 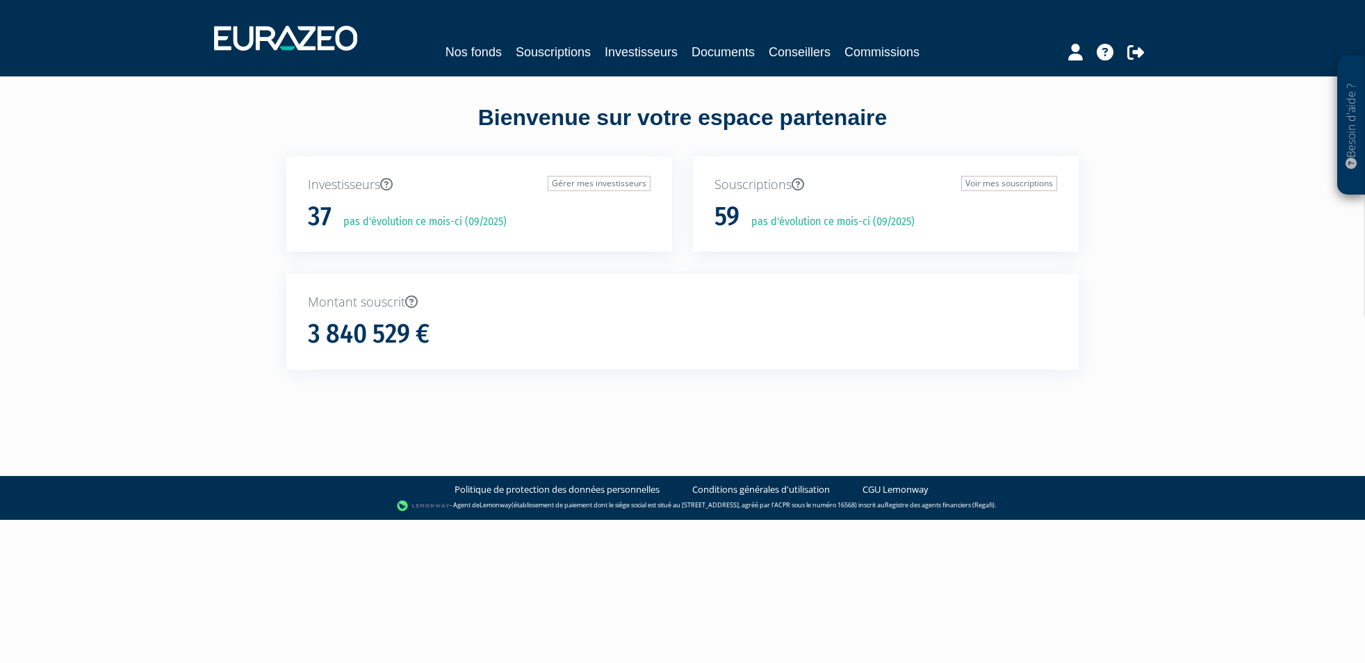 What do you see at coordinates (723, 52) in the screenshot?
I see `a: Documents` at bounding box center [723, 52].